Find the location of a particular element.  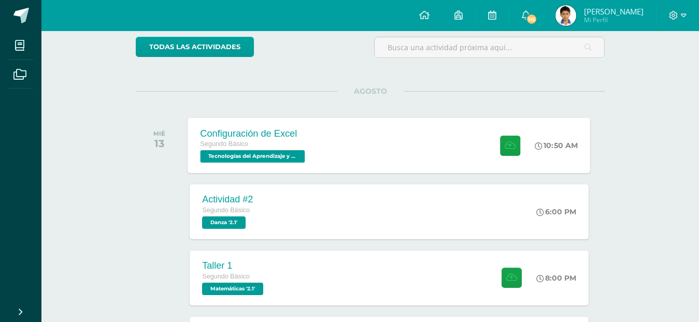

div: 6:00 PM is located at coordinates (556, 212).